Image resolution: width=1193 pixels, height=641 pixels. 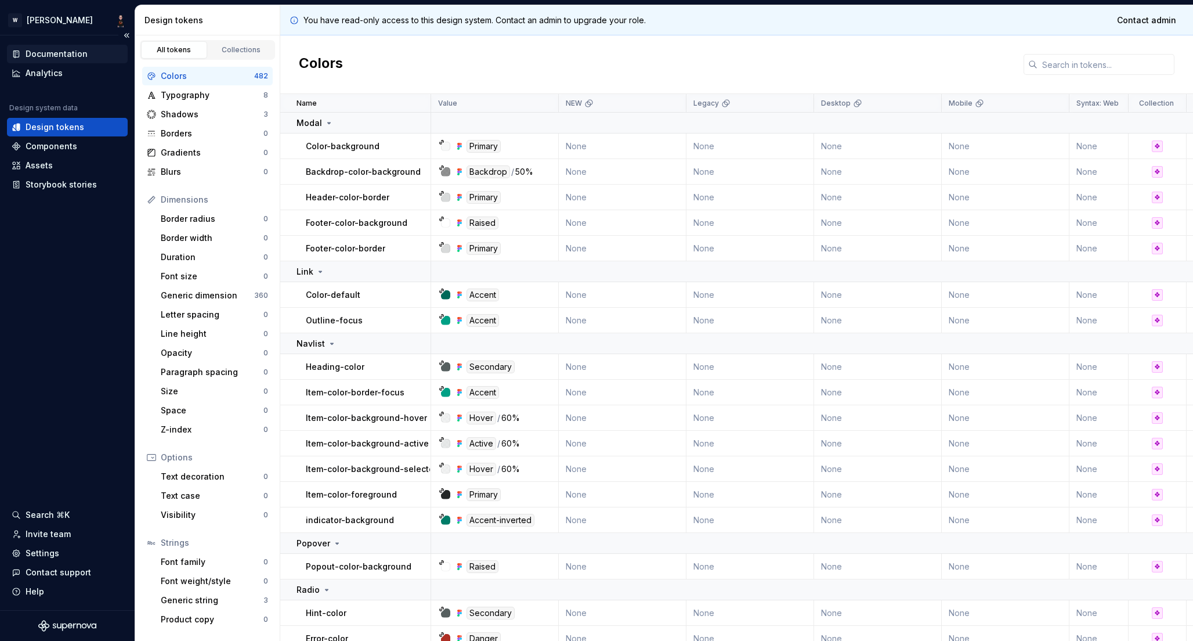 What do you see at coordinates (511, 443) in the screenshot?
I see `div: 60%` at bounding box center [511, 443].